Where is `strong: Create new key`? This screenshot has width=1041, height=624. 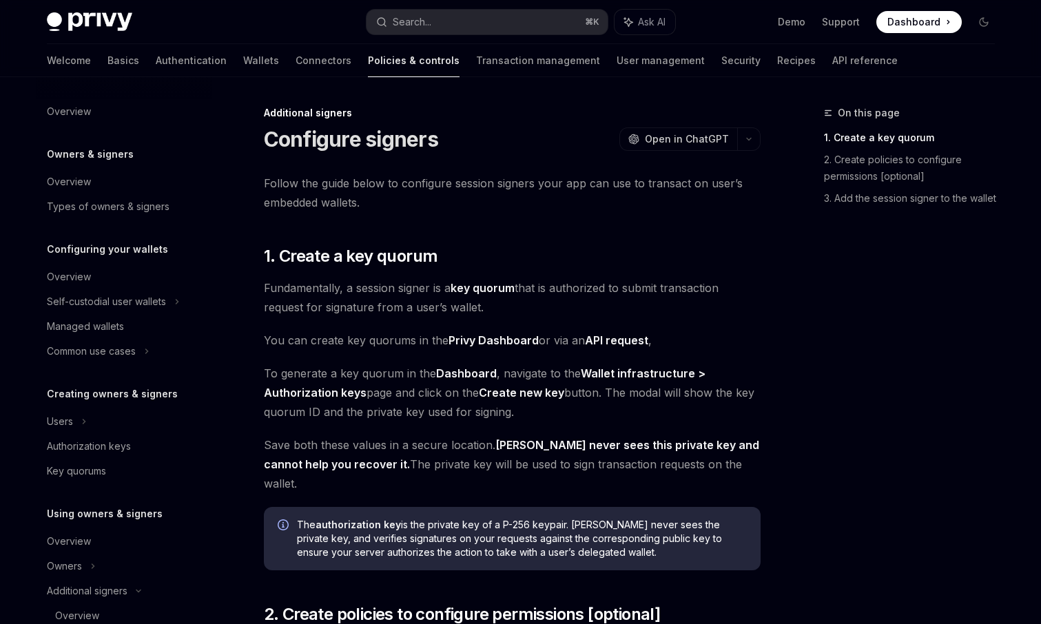 strong: Create new key is located at coordinates (522, 393).